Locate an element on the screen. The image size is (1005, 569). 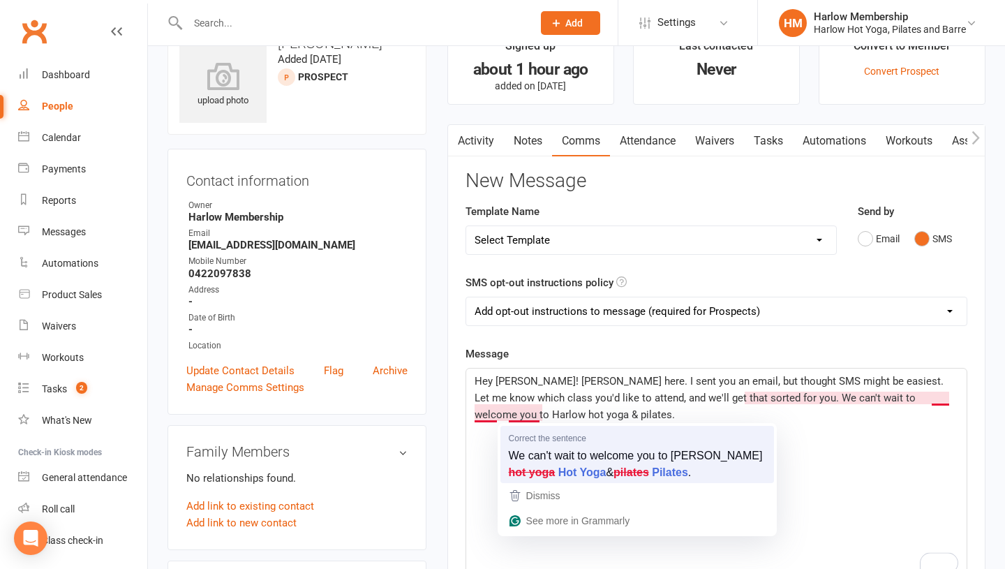
span: 2 is located at coordinates (82, 387).